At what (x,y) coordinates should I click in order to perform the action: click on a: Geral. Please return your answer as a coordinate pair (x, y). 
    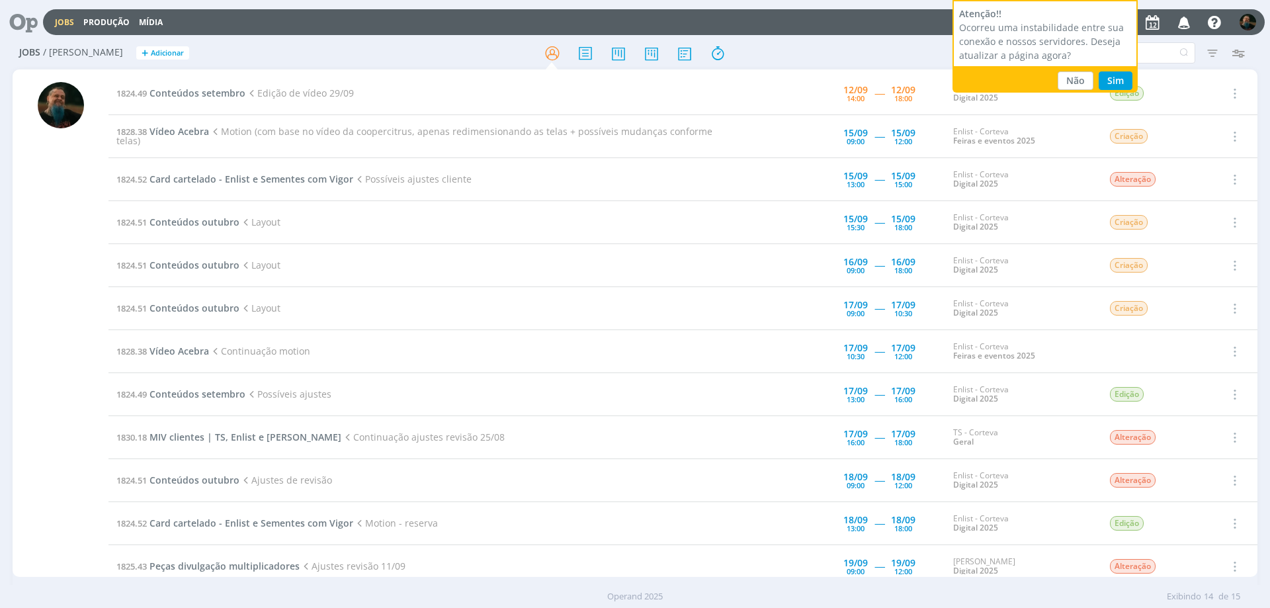
    Looking at the image, I should click on (963, 441).